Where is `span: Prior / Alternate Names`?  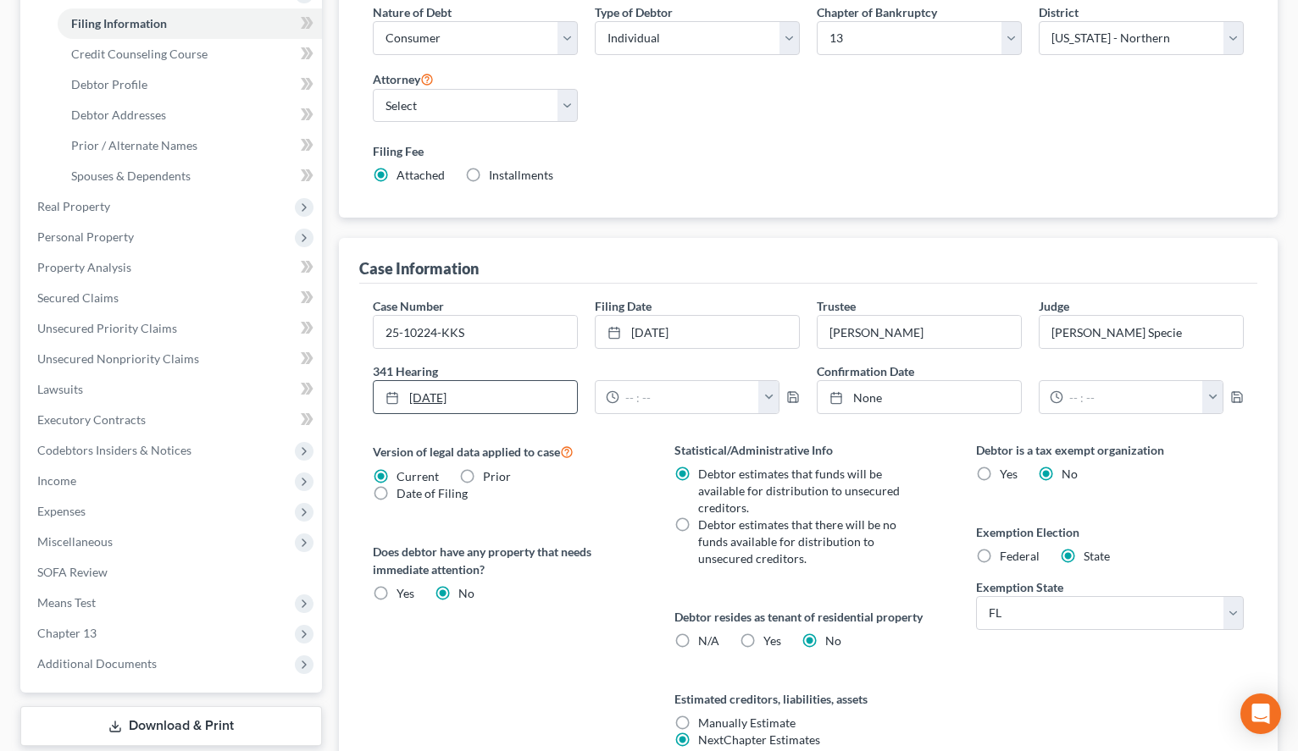
span: Prior / Alternate Names is located at coordinates (134, 145).